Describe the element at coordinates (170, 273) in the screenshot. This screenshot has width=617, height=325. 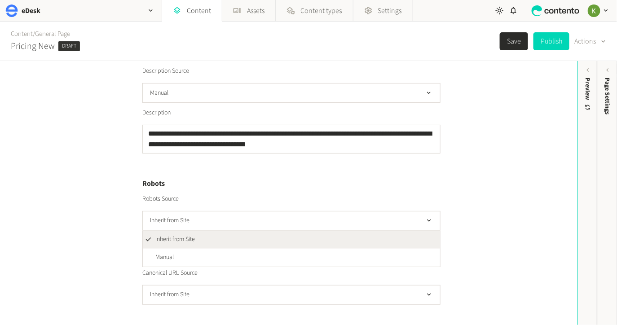
I see `label: Canonical URL Source` at that location.